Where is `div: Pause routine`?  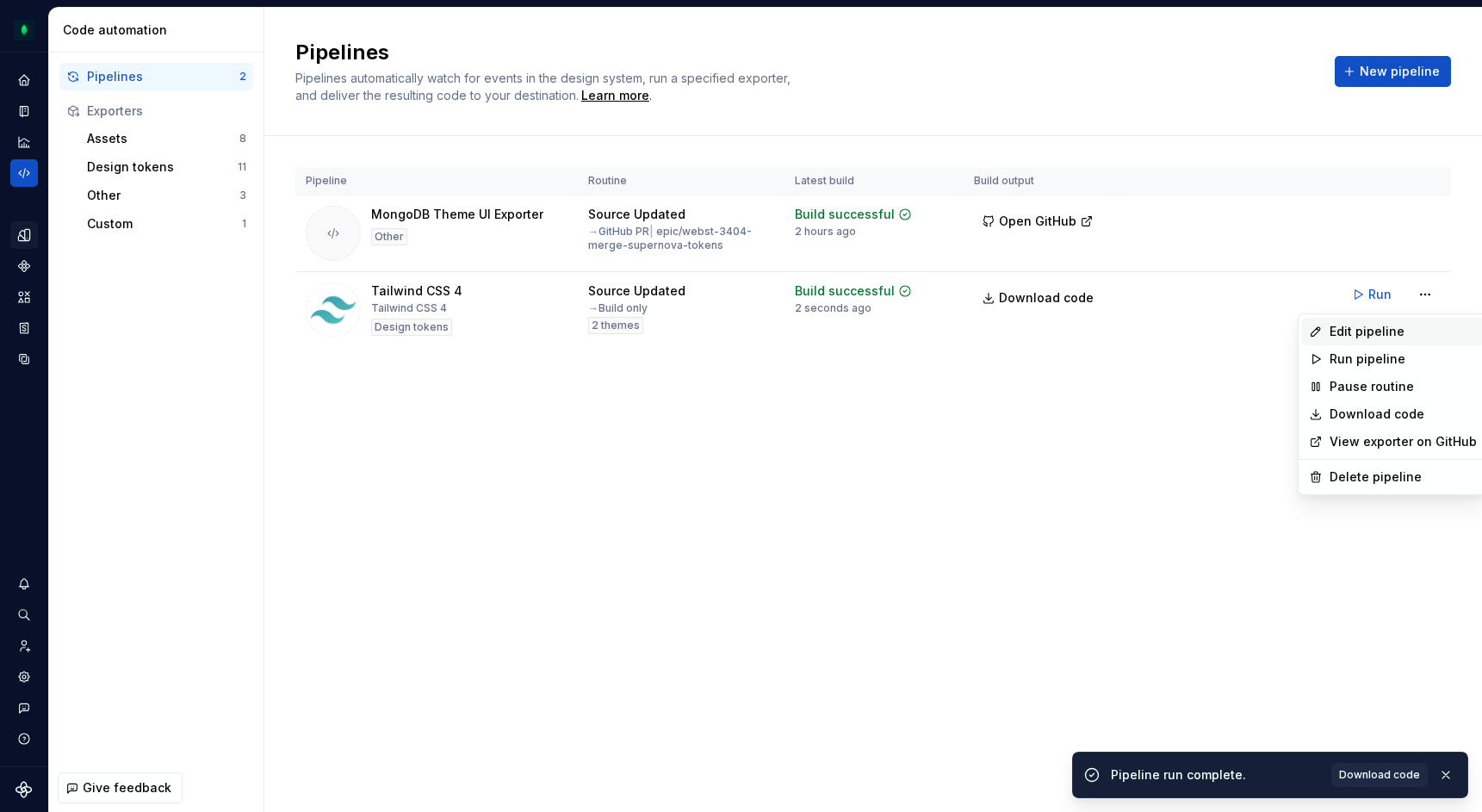 div: Pause routine is located at coordinates (1403, 387).